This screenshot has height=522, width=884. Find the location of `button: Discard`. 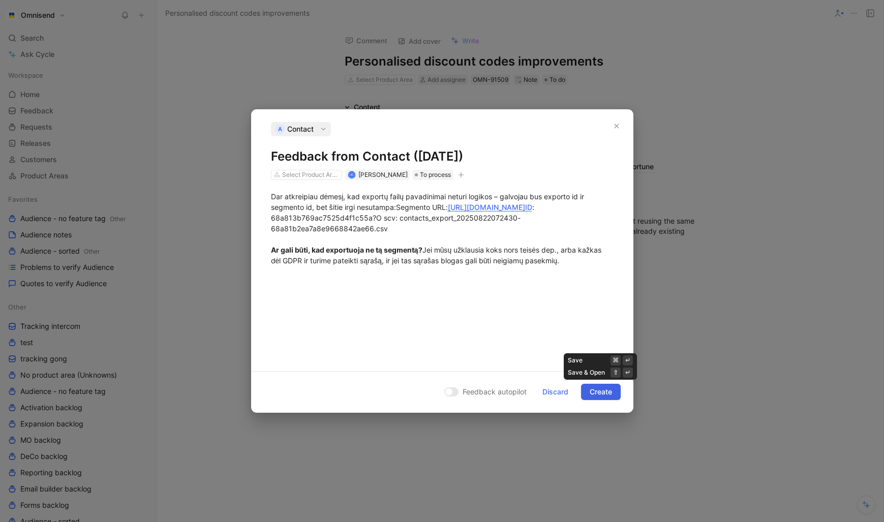

button: Discard is located at coordinates (555, 392).